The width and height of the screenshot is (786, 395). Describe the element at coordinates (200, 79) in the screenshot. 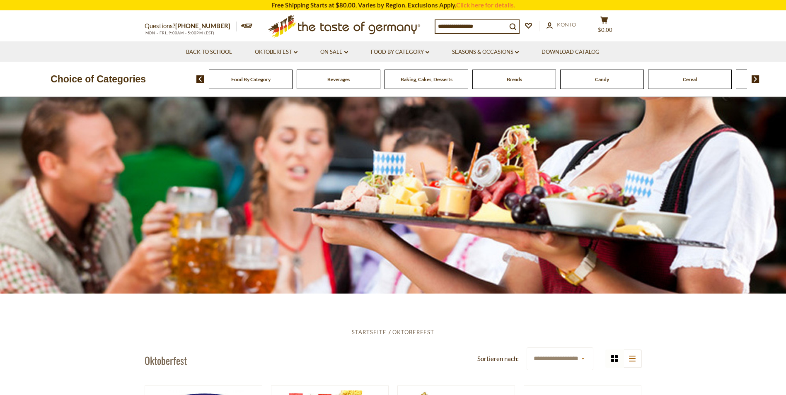

I see `img: previous arrow` at that location.